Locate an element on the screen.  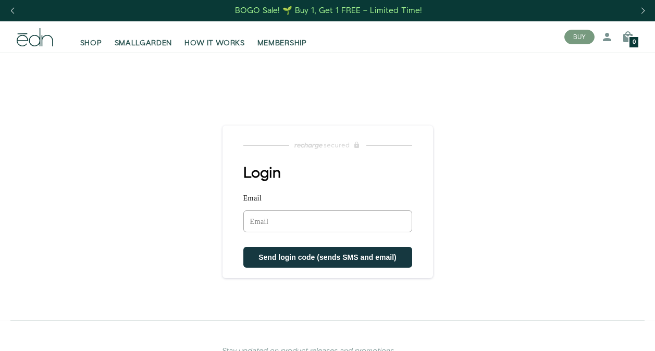
a: MEMBERSHIP is located at coordinates (282, 37).